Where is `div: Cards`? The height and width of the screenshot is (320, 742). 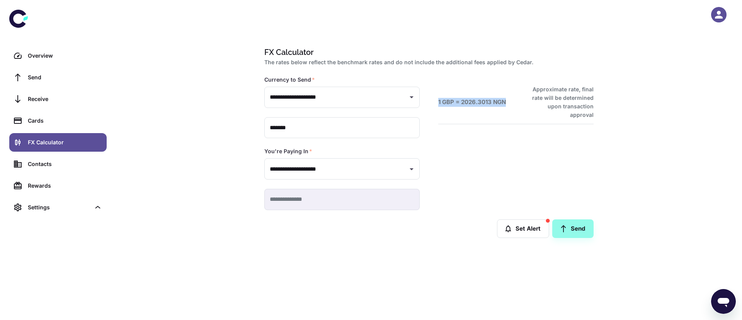
div: Cards is located at coordinates (65, 121).